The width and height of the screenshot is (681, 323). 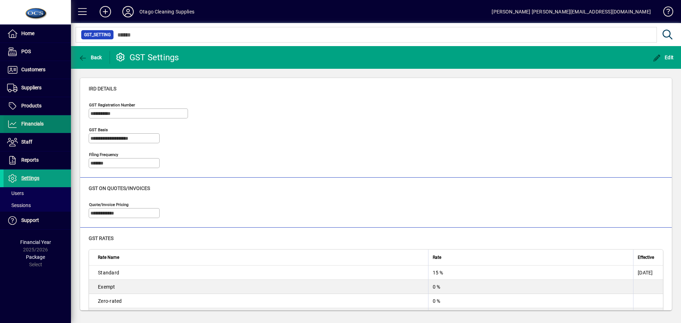 What do you see at coordinates (98, 130) in the screenshot?
I see `mat-label: GST Basis` at bounding box center [98, 130].